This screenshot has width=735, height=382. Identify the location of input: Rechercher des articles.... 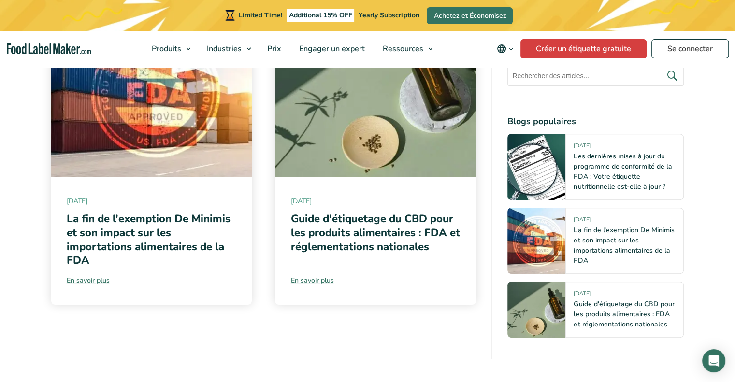
(596, 76).